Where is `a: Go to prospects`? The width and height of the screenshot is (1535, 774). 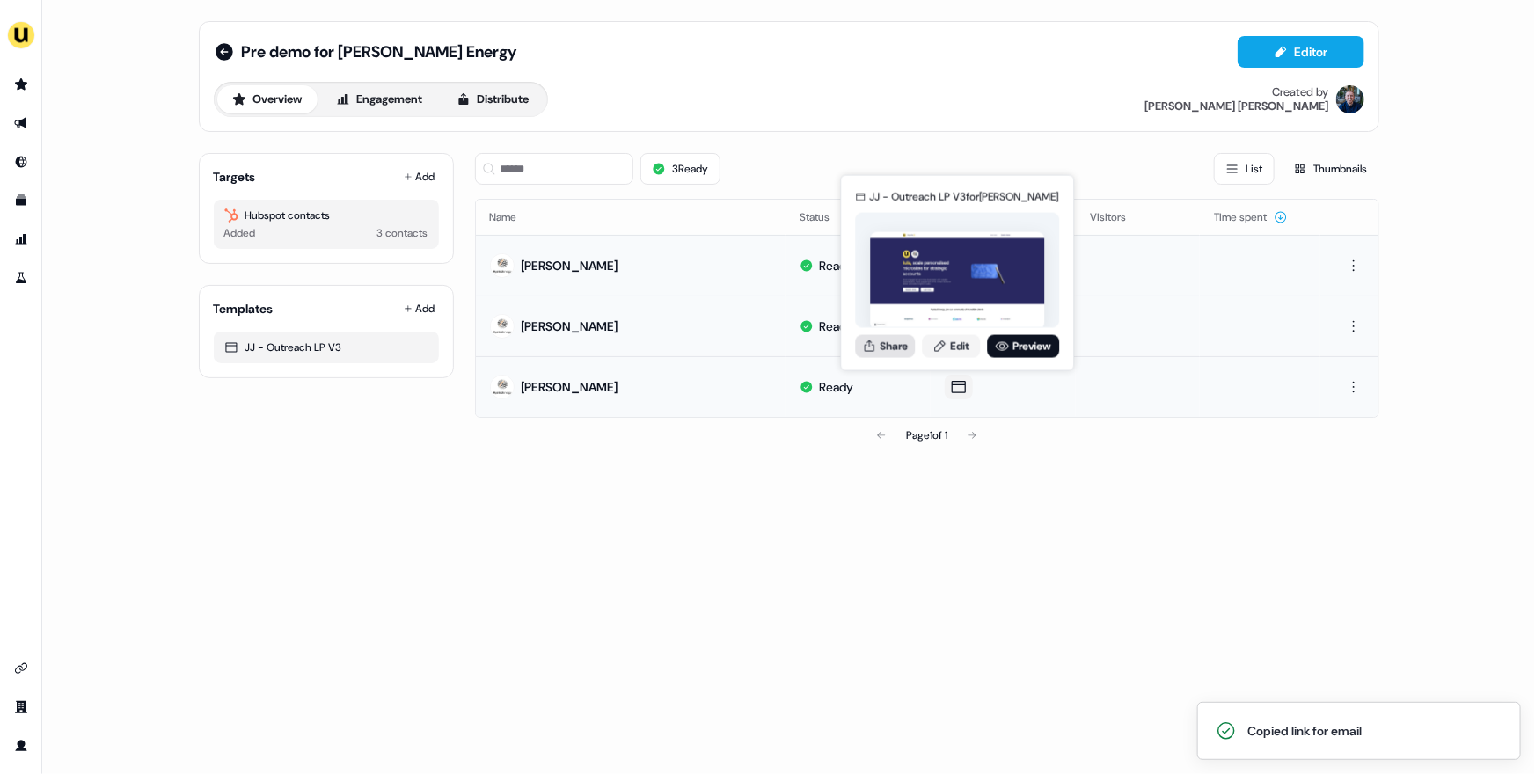
a: Go to prospects is located at coordinates (21, 84).